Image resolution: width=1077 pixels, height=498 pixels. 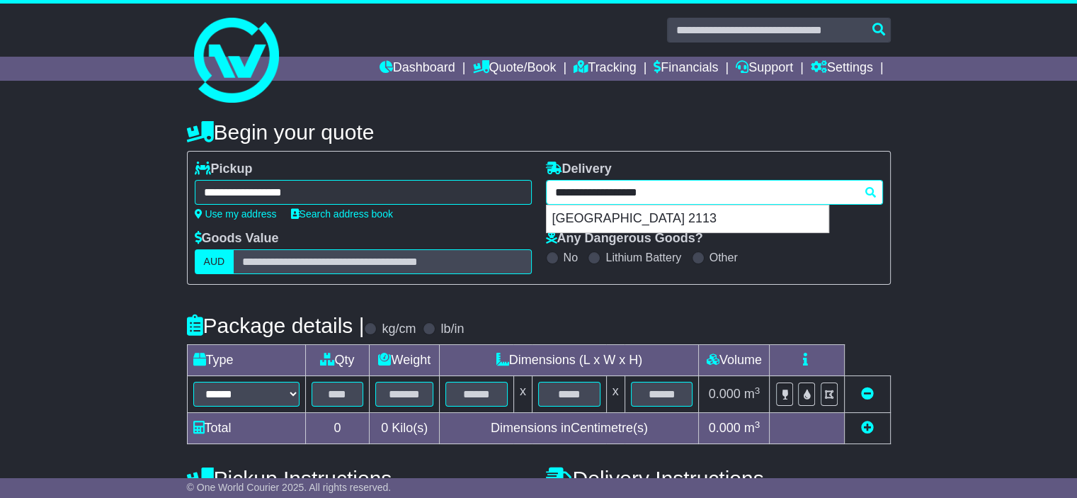 What do you see at coordinates (569, 360) in the screenshot?
I see `td: Dimensions (L x W x H)` at bounding box center [569, 360].